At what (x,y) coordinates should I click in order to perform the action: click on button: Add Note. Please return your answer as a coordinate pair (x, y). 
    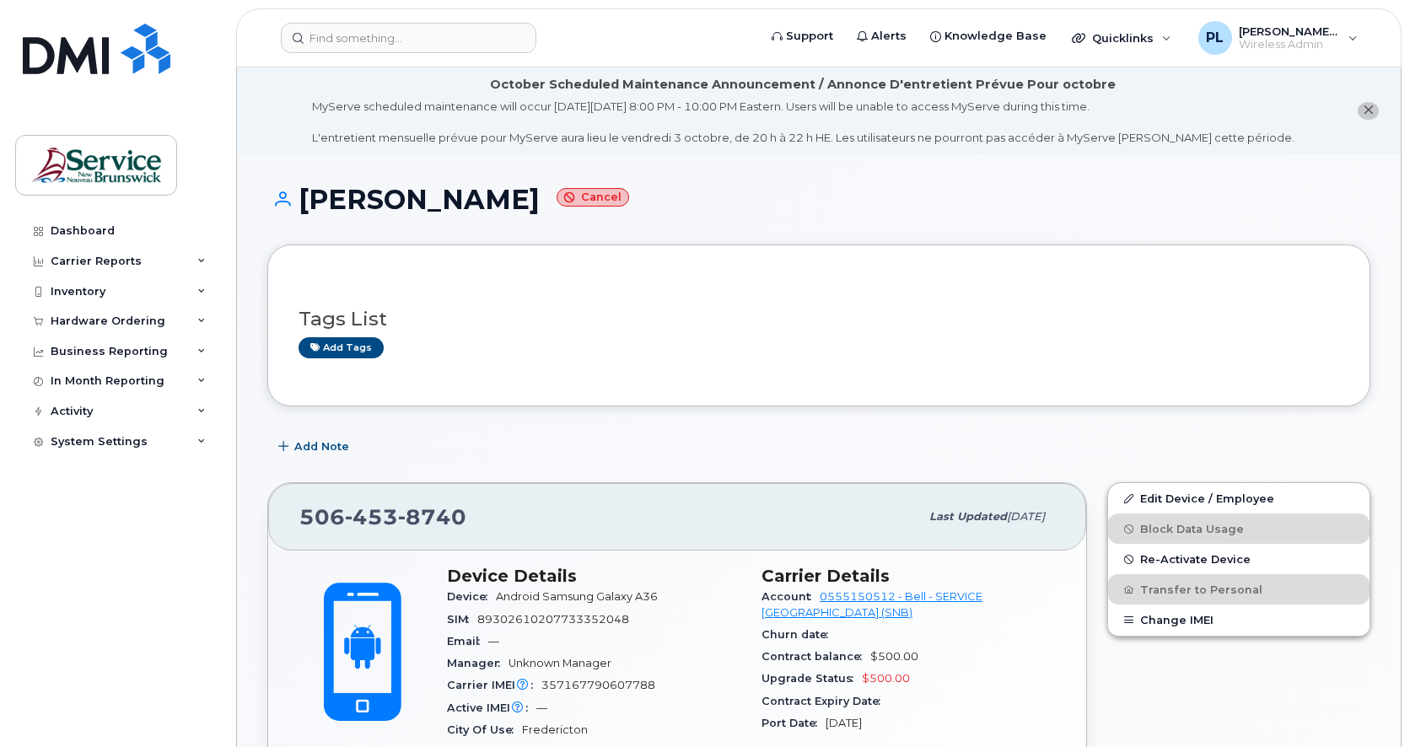
    Looking at the image, I should click on (315, 447).